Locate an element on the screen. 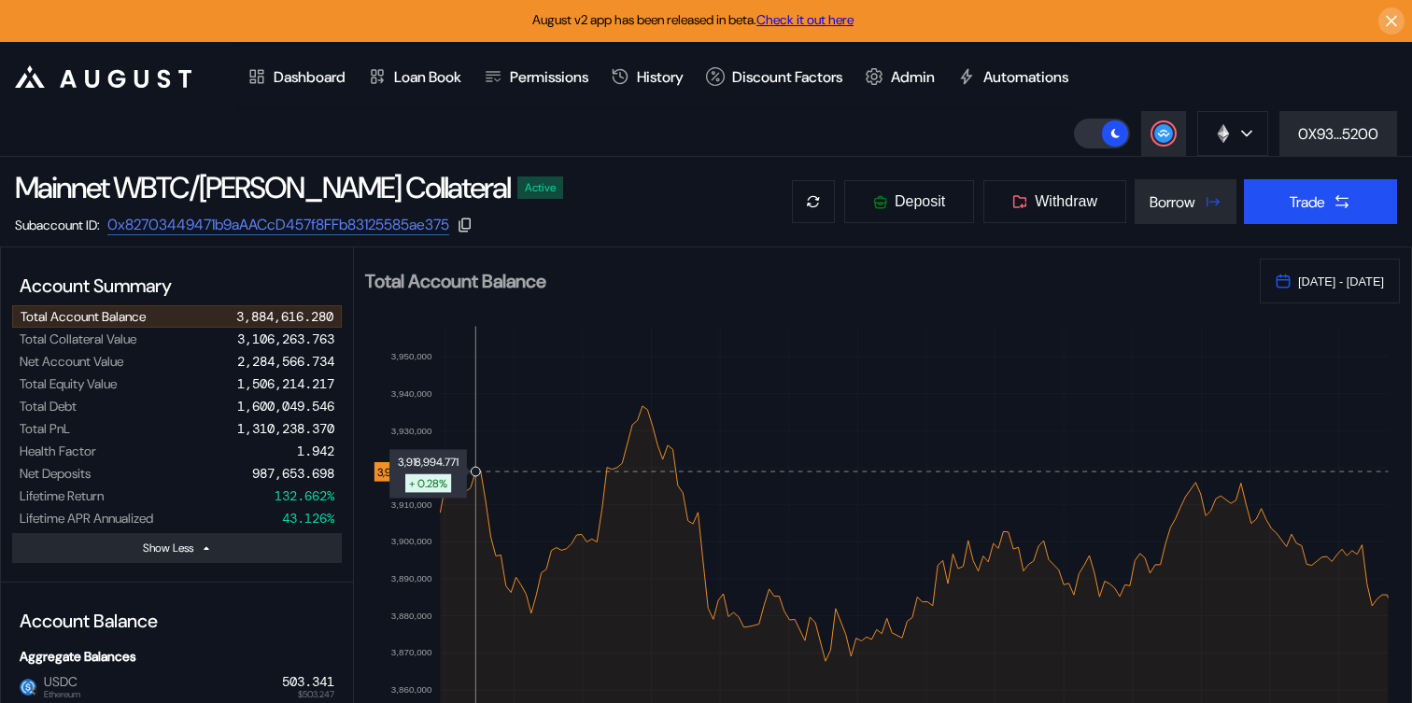 Image resolution: width=1412 pixels, height=703 pixels. button: chain logo is located at coordinates (1232, 134).